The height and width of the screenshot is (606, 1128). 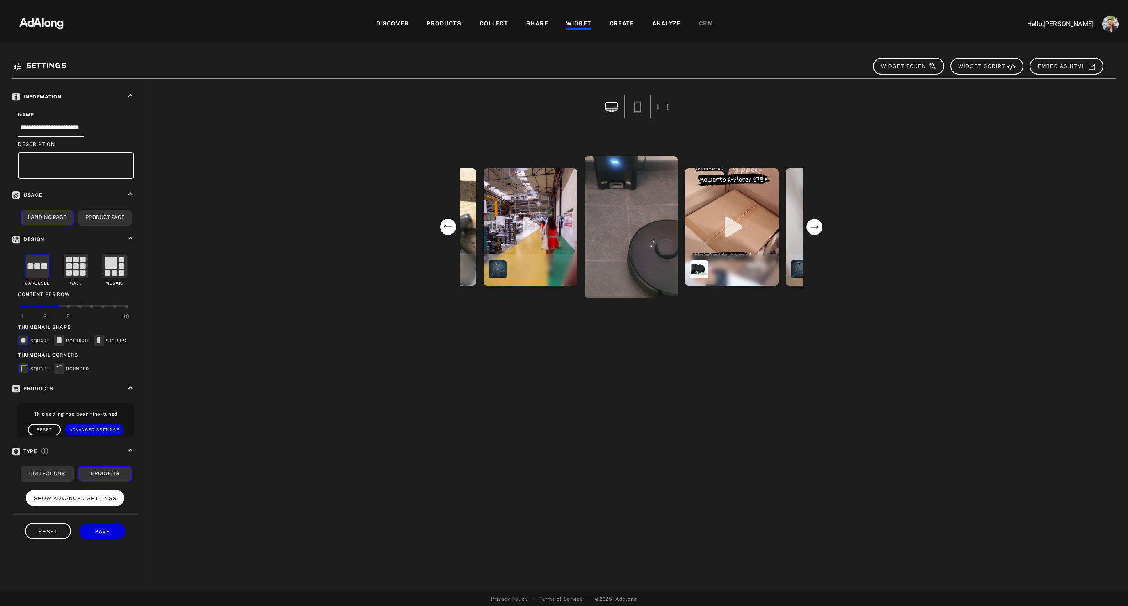 I want to click on div: Chat Widget, so click(x=1108, y=587).